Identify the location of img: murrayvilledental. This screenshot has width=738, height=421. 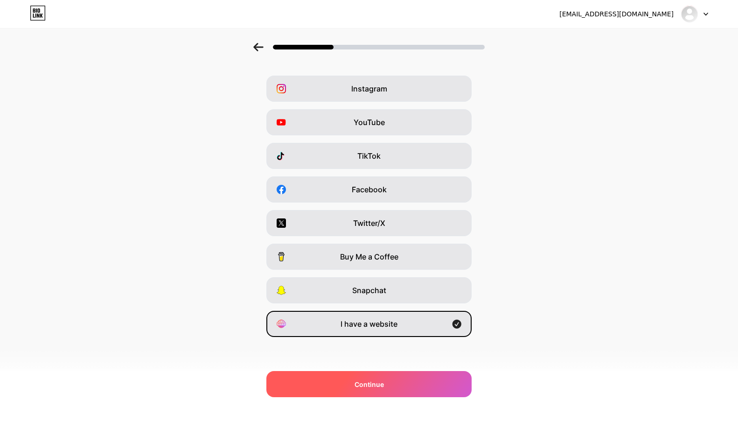
(690, 14).